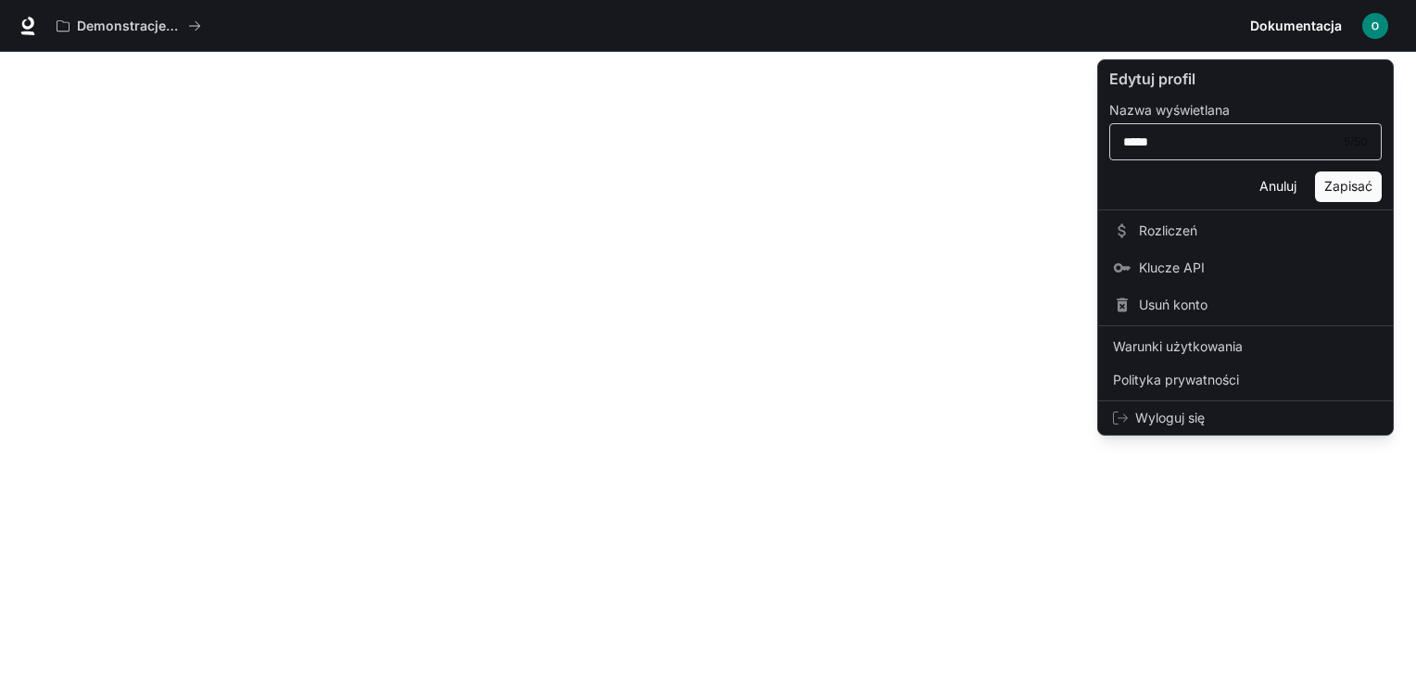  I want to click on span: Usuń konto, so click(1258, 305).